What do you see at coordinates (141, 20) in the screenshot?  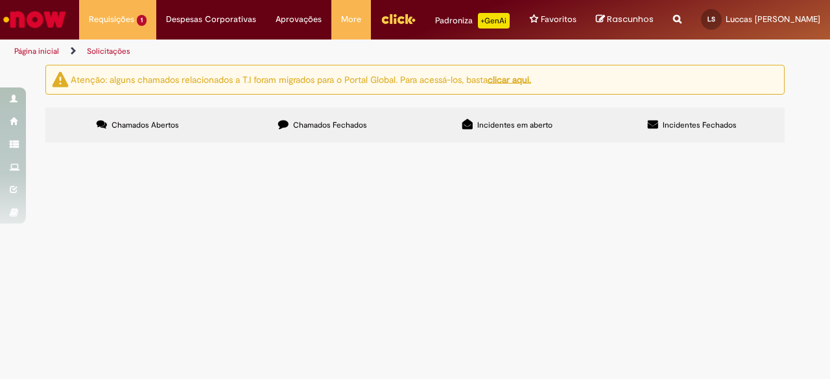 I see `span: 1` at bounding box center [141, 20].